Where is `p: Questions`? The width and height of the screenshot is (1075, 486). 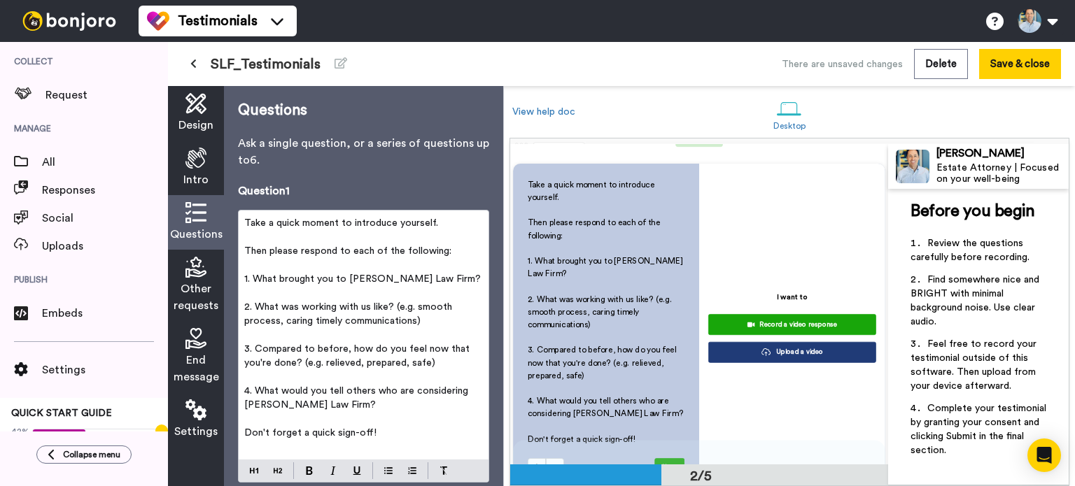
p: Questions is located at coordinates (363, 111).